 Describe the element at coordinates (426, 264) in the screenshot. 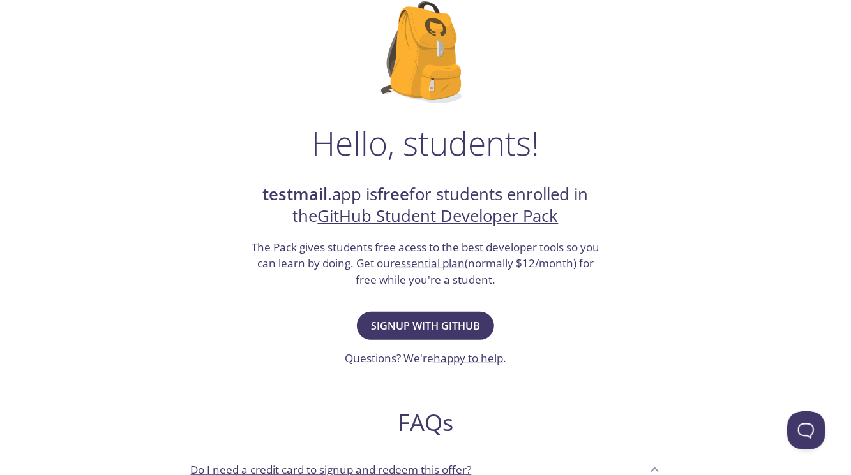

I see `h3: The Pack gives students free acess to the best developer tools so you can learn by doing. Get our...` at that location.